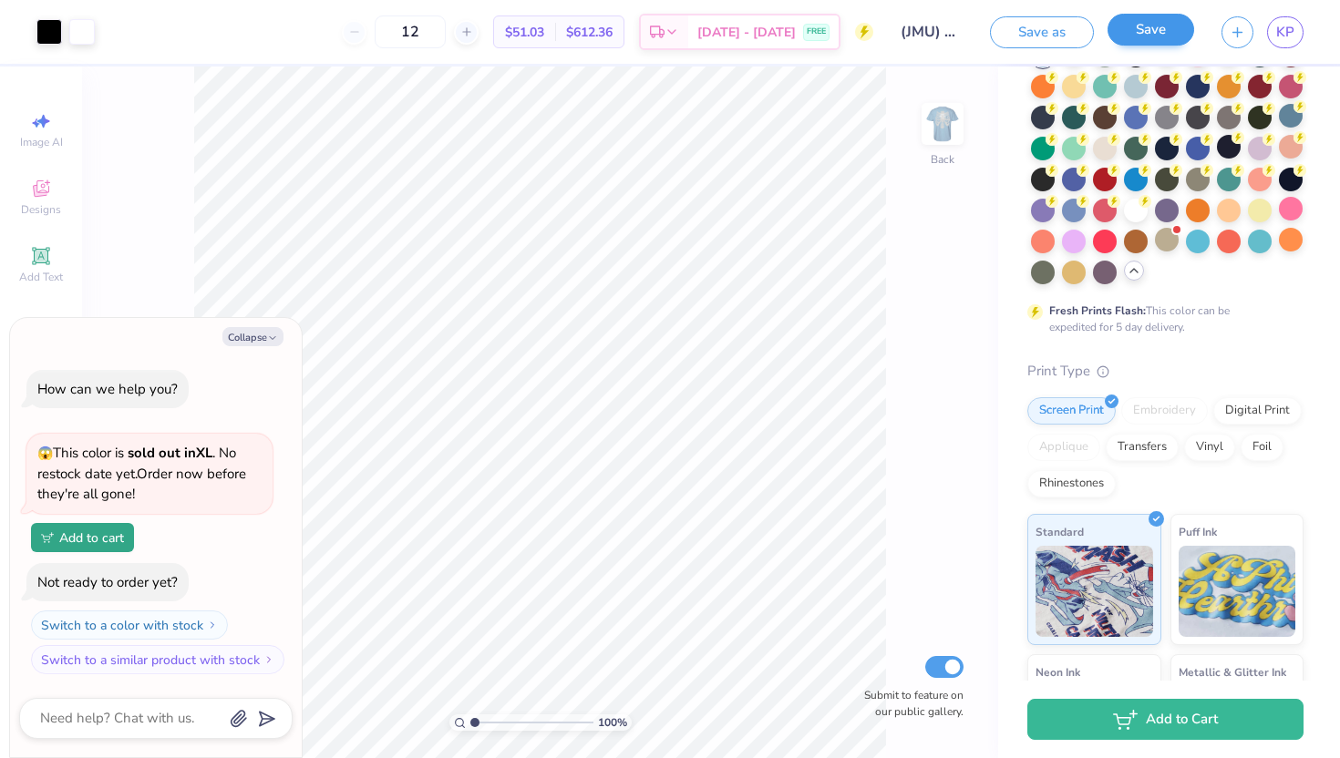 This screenshot has width=1340, height=758. I want to click on div: Screen Print, so click(1071, 411).